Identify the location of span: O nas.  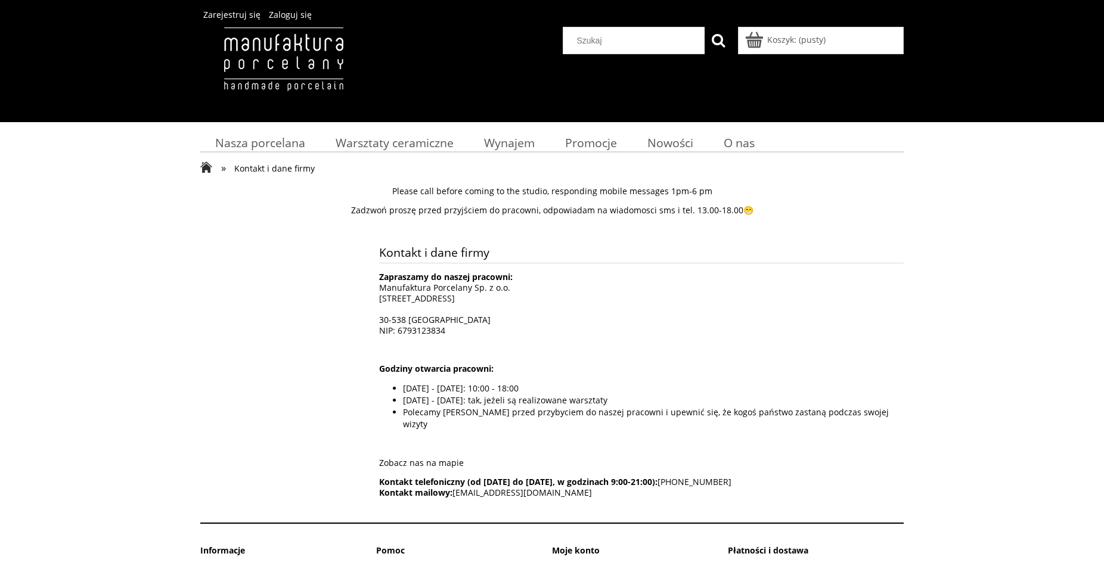
(739, 143).